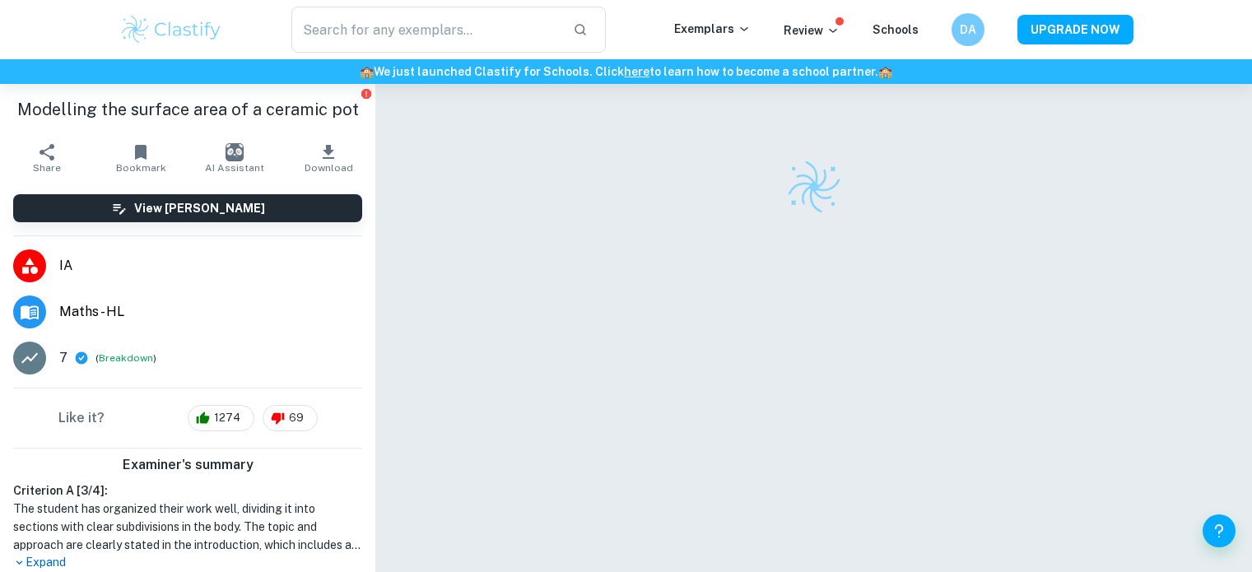 This screenshot has height=572, width=1252. What do you see at coordinates (211, 266) in the screenshot?
I see `span: IA` at bounding box center [211, 266].